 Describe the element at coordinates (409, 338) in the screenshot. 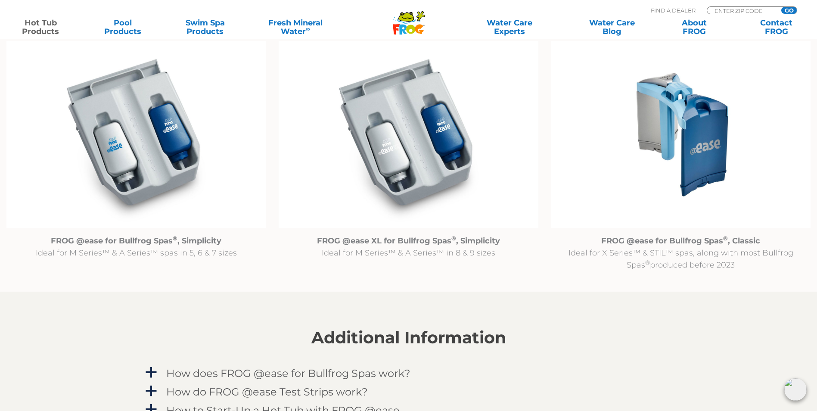

I see `h2: Additional Information` at that location.